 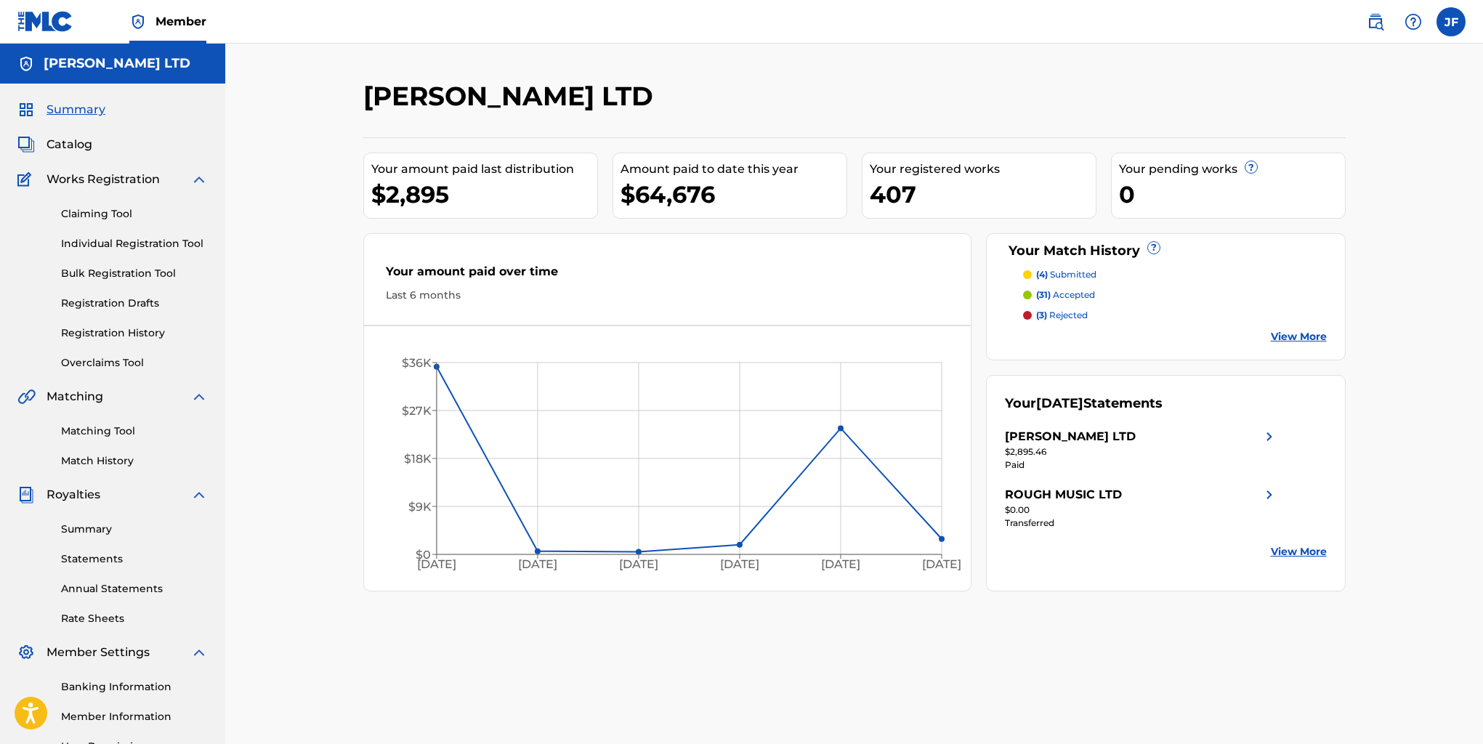 I want to click on p: rejected, so click(x=1062, y=315).